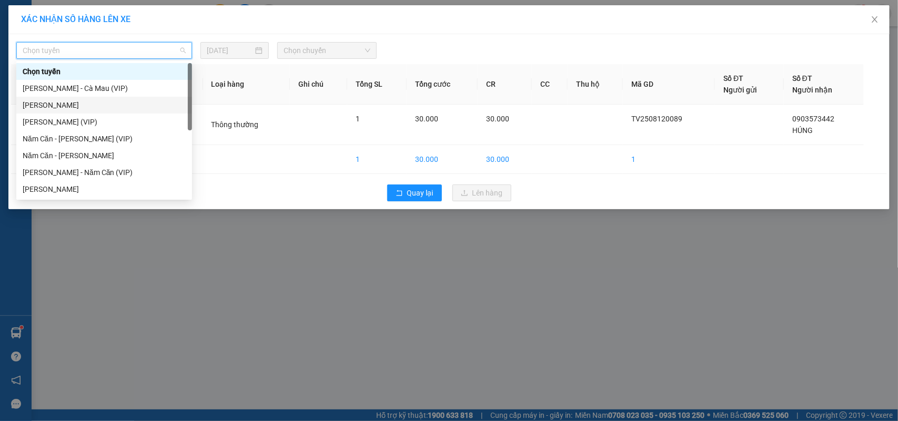 The image size is (898, 421). Describe the element at coordinates (247, 84) in the screenshot. I see `th: Loại hàng` at that location.